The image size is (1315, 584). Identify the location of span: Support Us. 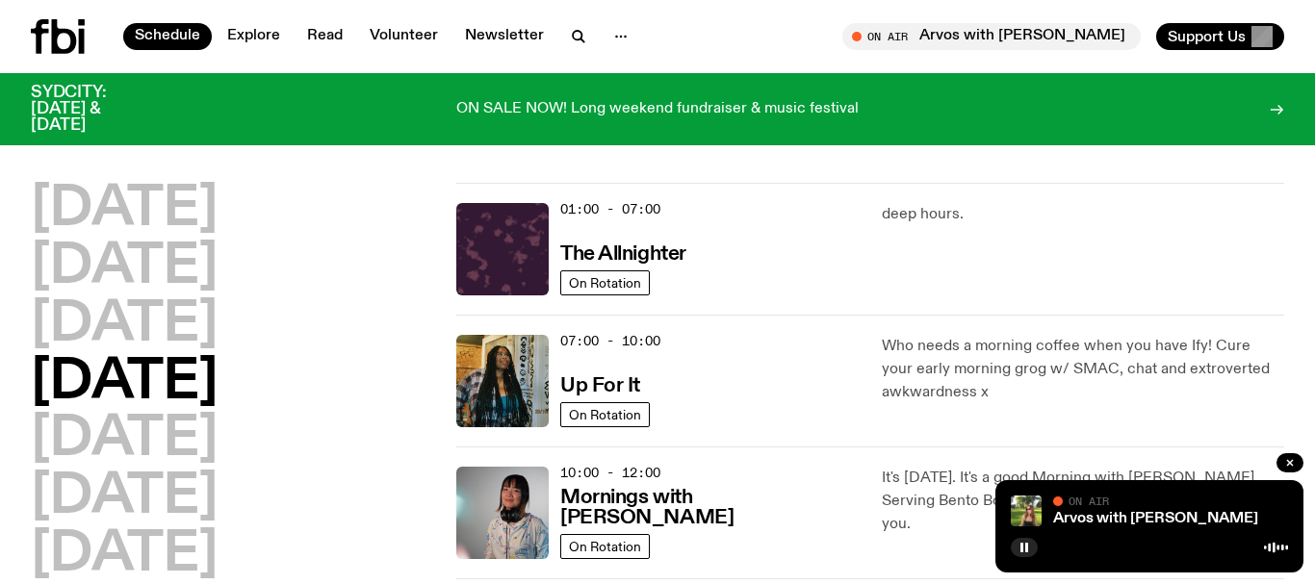
(1207, 37).